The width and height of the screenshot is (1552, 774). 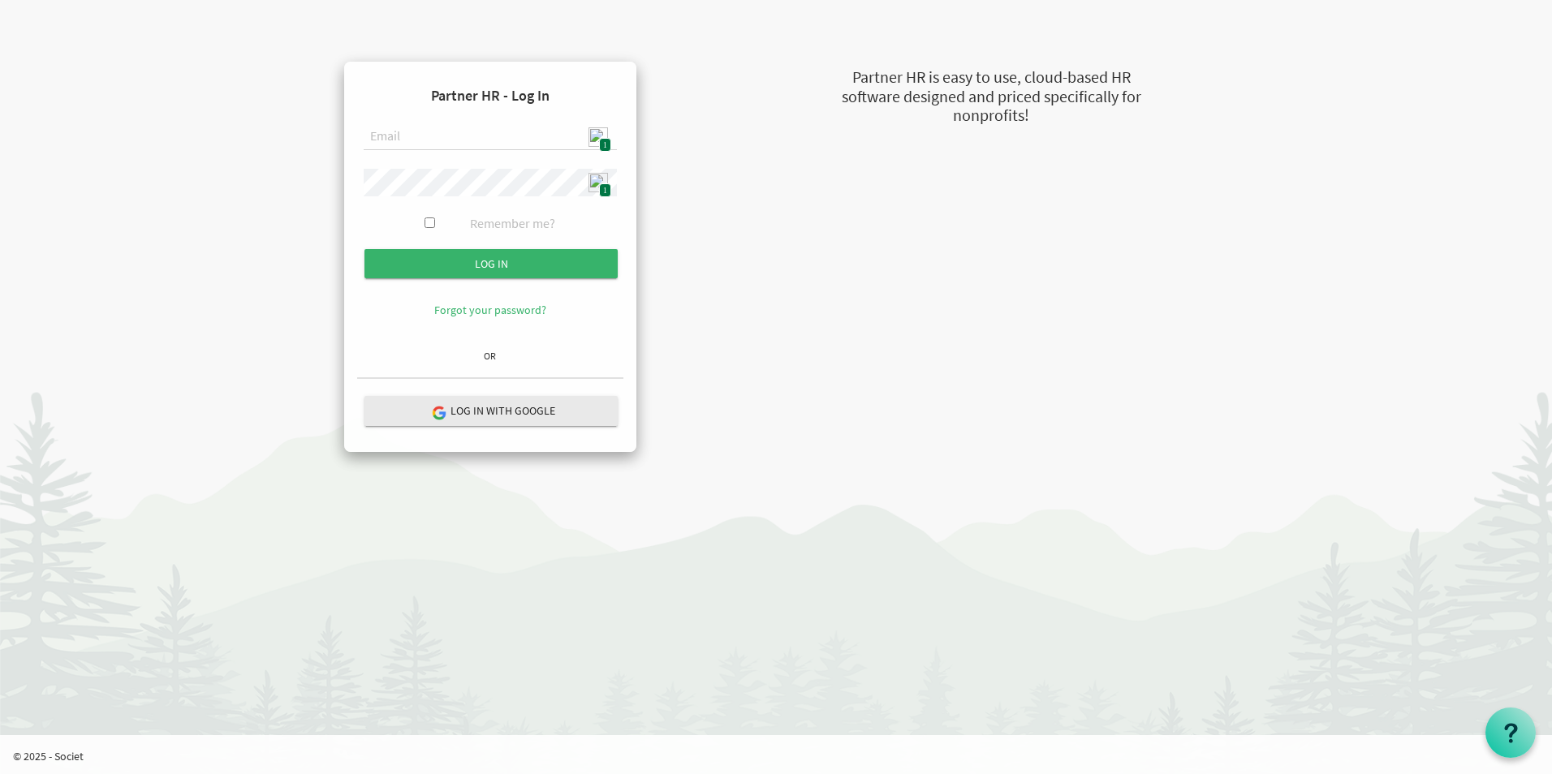 I want to click on div: nonprofits!, so click(x=991, y=115).